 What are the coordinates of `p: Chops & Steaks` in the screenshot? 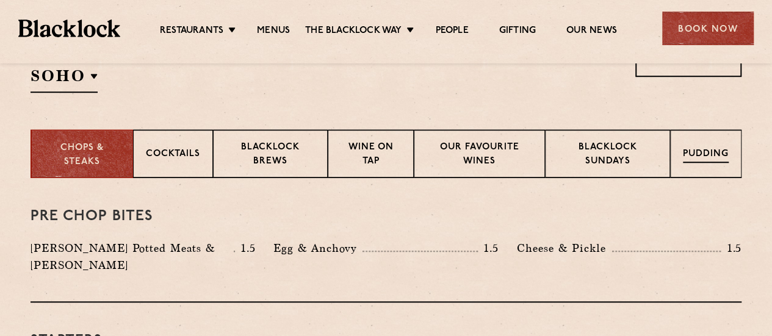 It's located at (82, 155).